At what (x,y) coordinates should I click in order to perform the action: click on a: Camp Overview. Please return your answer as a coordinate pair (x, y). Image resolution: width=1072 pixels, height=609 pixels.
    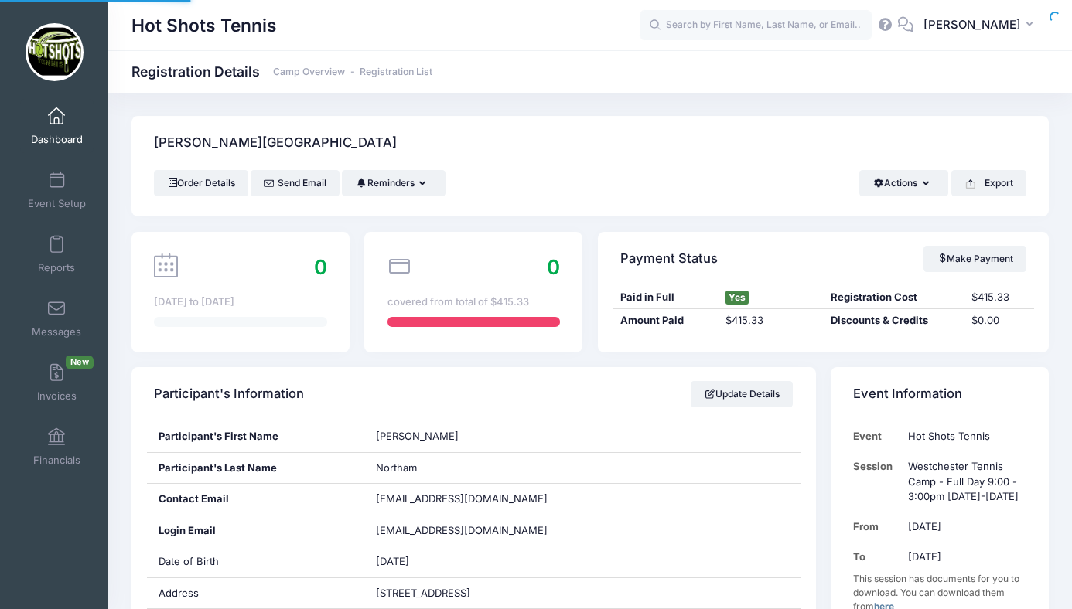
    Looking at the image, I should click on (309, 72).